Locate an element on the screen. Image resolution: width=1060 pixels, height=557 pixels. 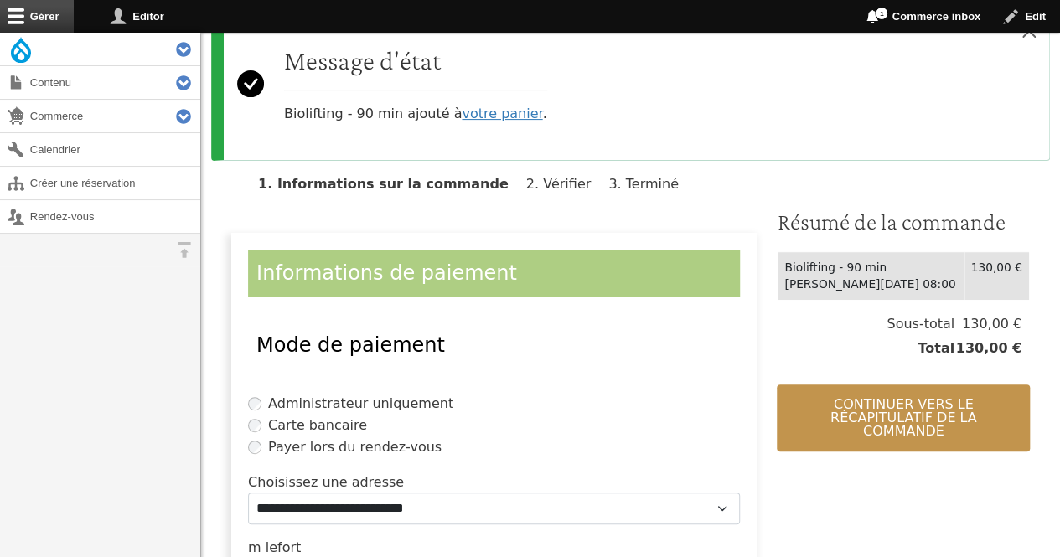
button: Continuer vers le récapitulatif de la commande is located at coordinates (903, 418).